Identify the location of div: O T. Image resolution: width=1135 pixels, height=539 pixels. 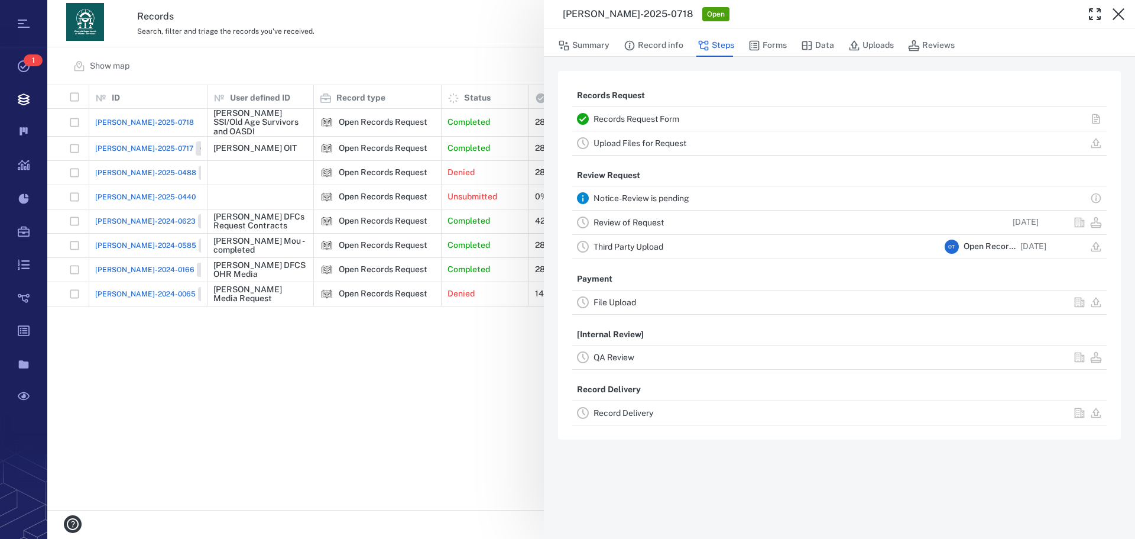
(952, 246).